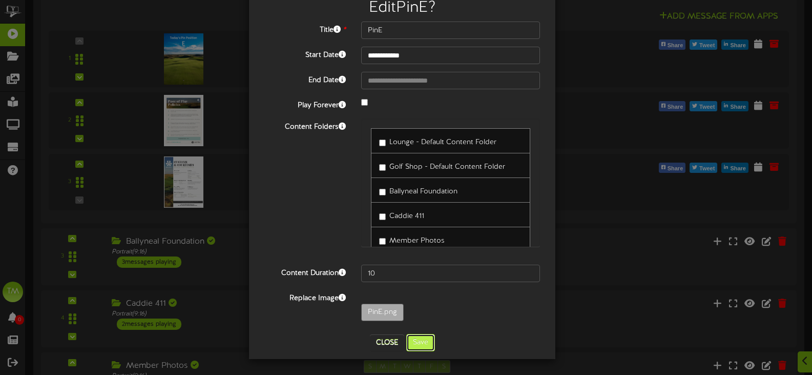  Describe the element at coordinates (382, 142) in the screenshot. I see `input: Lounge - Default Content Folder` at that location.